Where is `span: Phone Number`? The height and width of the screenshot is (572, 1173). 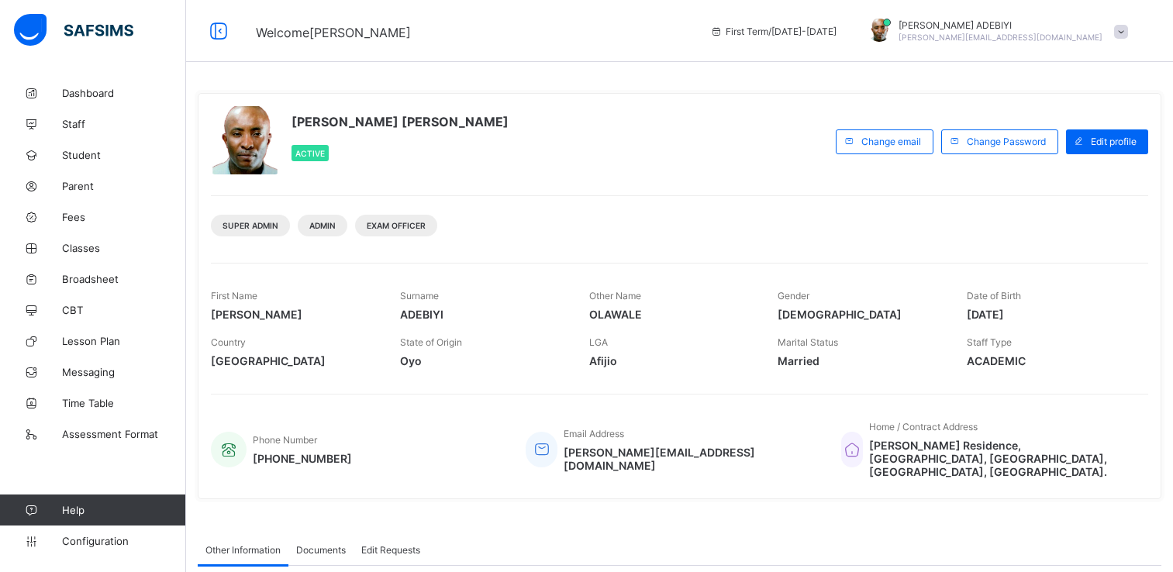
span: Phone Number is located at coordinates (284, 440).